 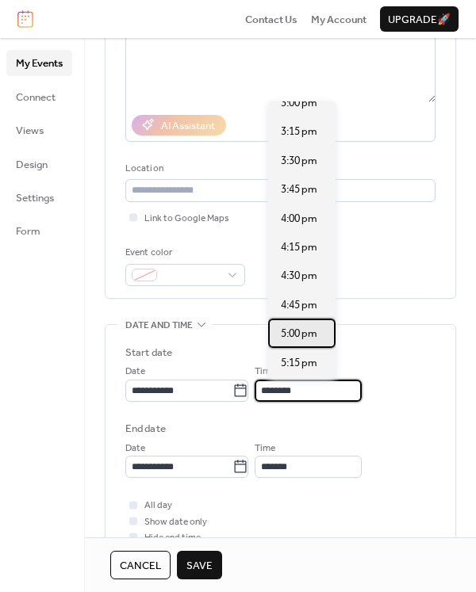 I want to click on button: Cancel, so click(x=140, y=565).